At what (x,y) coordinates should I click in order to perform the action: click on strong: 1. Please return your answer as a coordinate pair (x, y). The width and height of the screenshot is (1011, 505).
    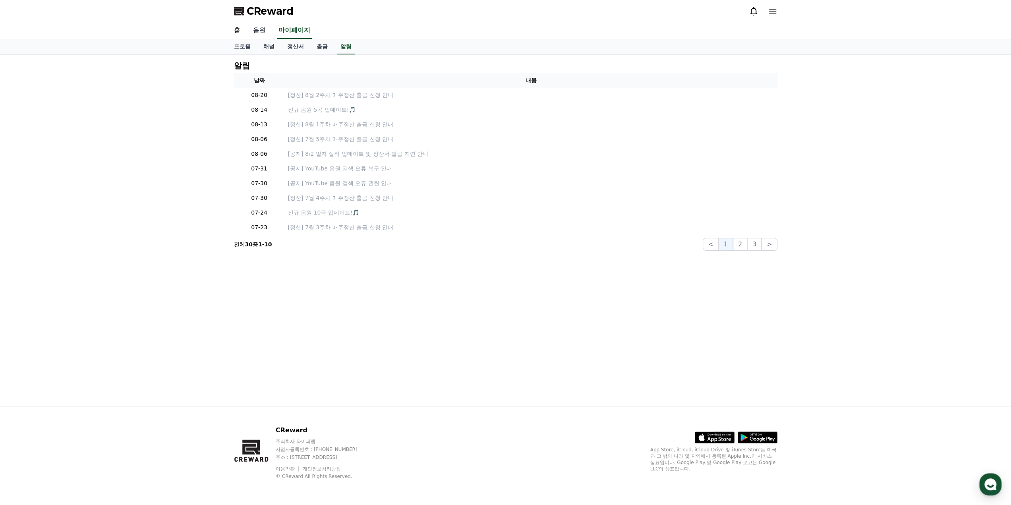
    Looking at the image, I should click on (260, 244).